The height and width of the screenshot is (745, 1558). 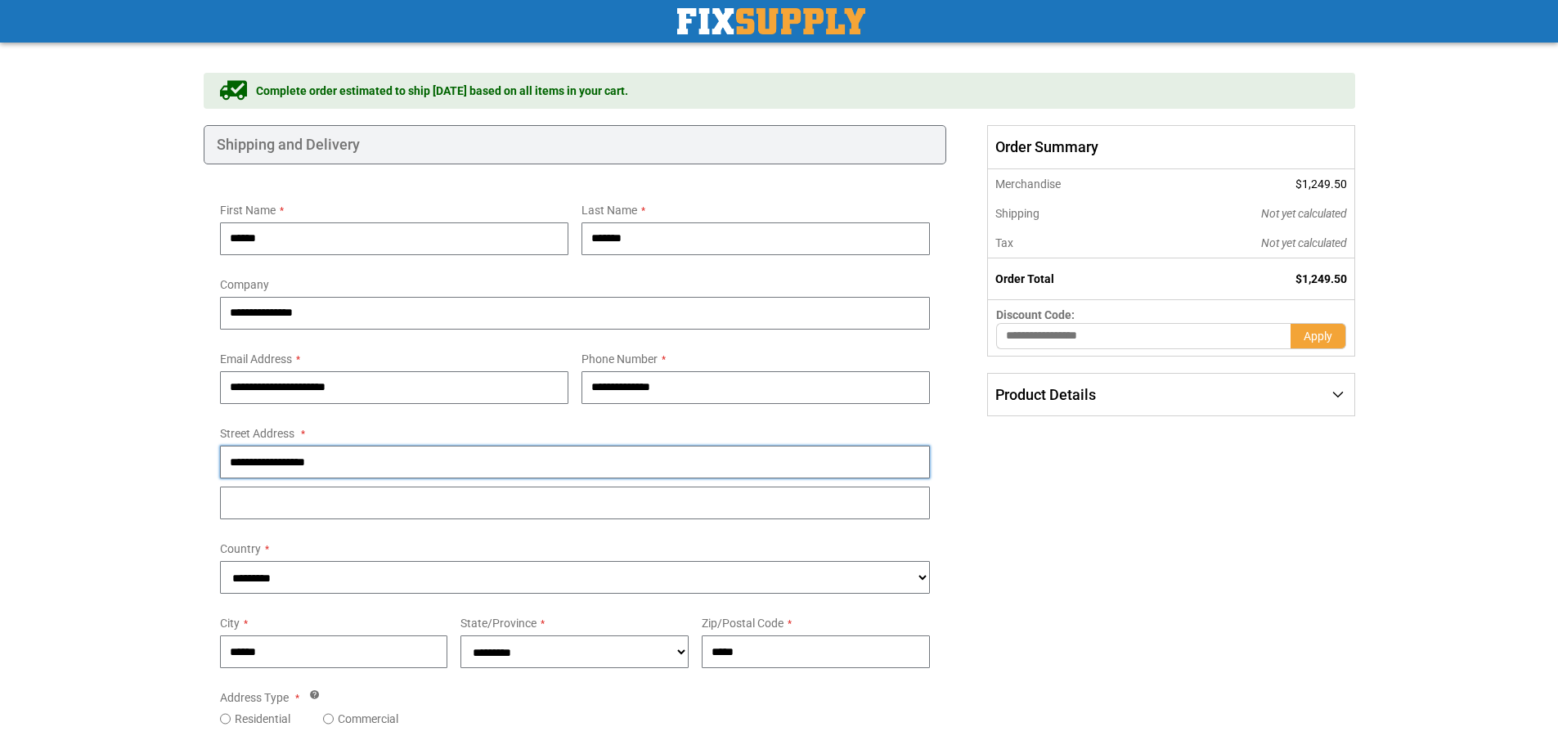 What do you see at coordinates (257, 433) in the screenshot?
I see `span: Street Address` at bounding box center [257, 433].